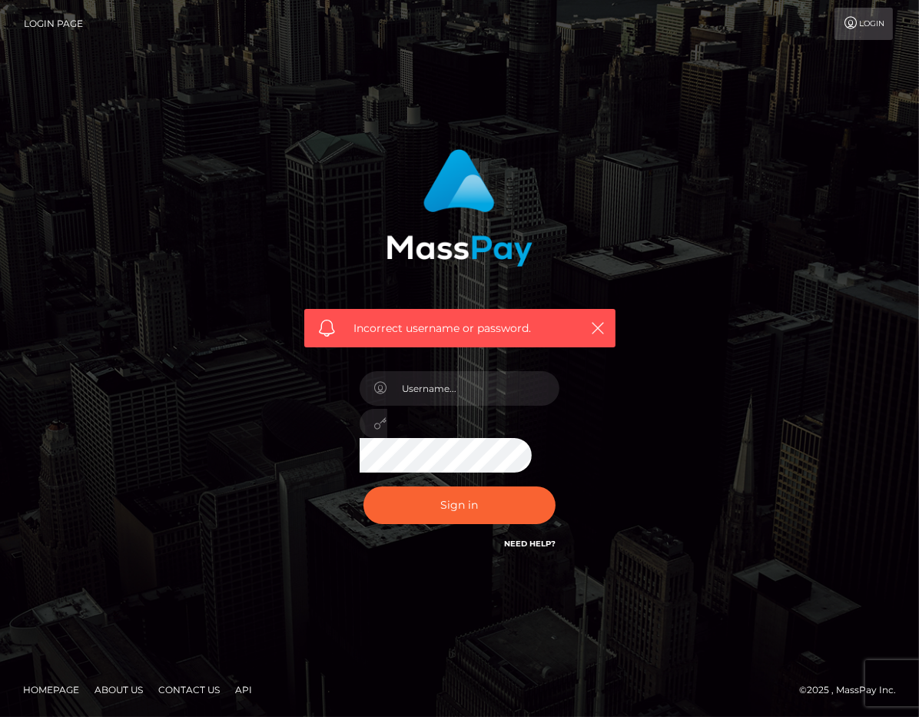  What do you see at coordinates (473, 388) in the screenshot?
I see `input: Username...` at bounding box center [473, 388].